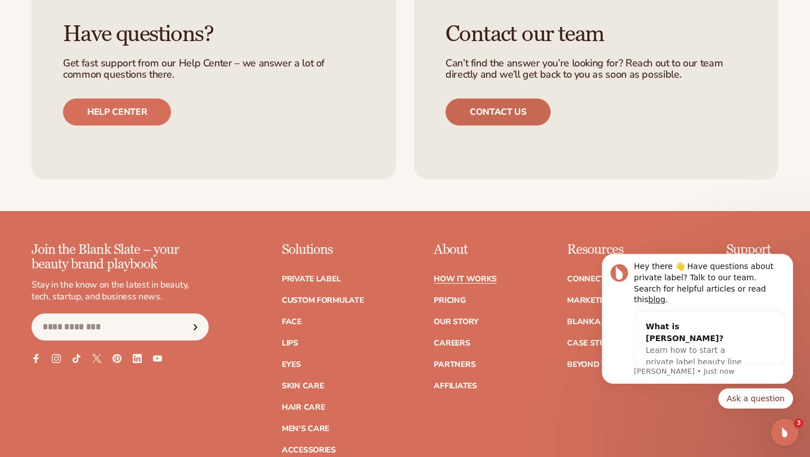  What do you see at coordinates (124, 83) in the screenshot?
I see `div: Message content` at bounding box center [124, 83].